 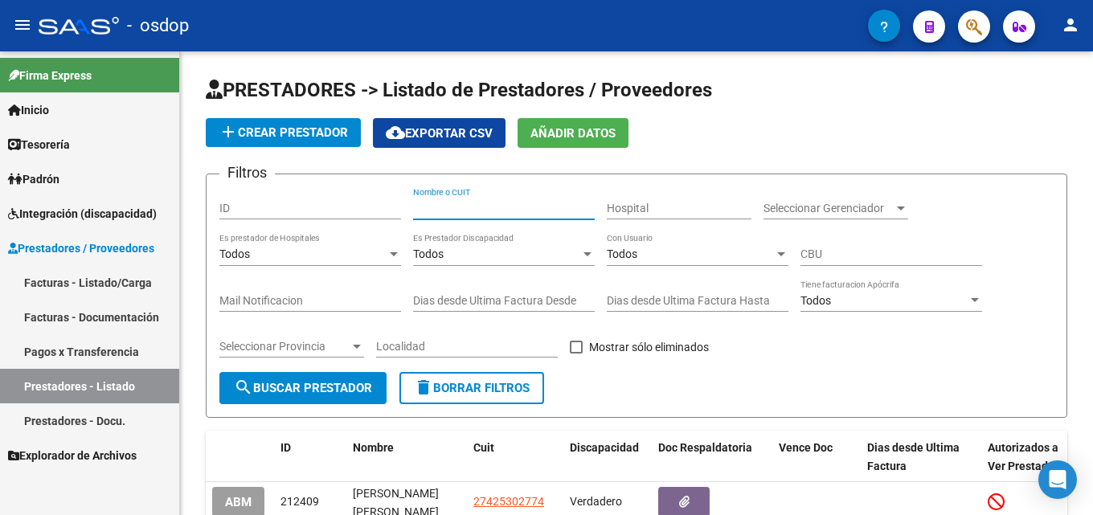 What do you see at coordinates (805, 447) in the screenshot?
I see `span: Vence Doc` at bounding box center [805, 447].